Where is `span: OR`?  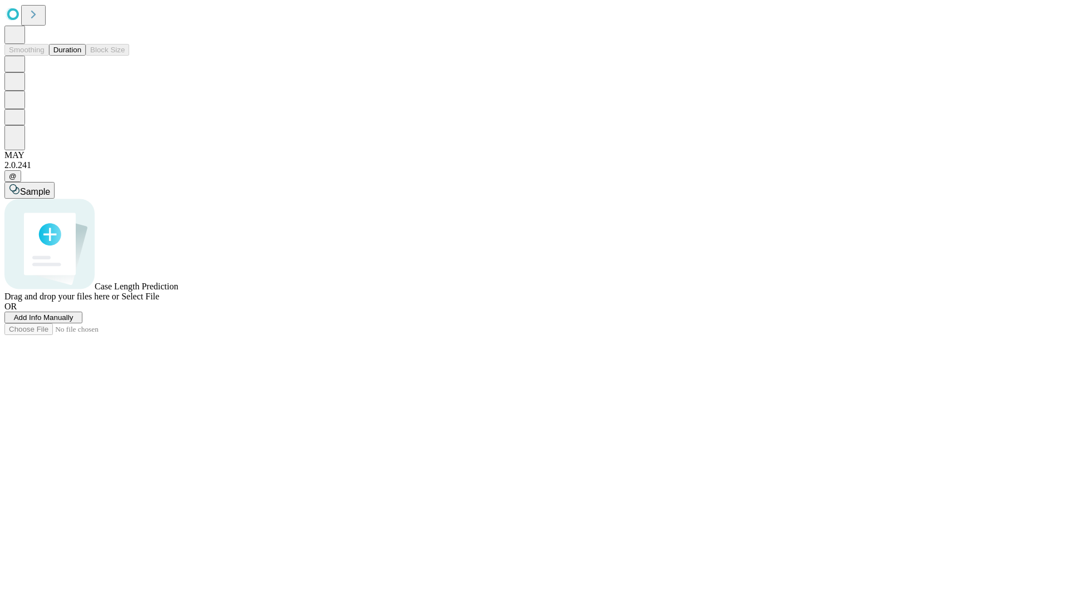 span: OR is located at coordinates (11, 306).